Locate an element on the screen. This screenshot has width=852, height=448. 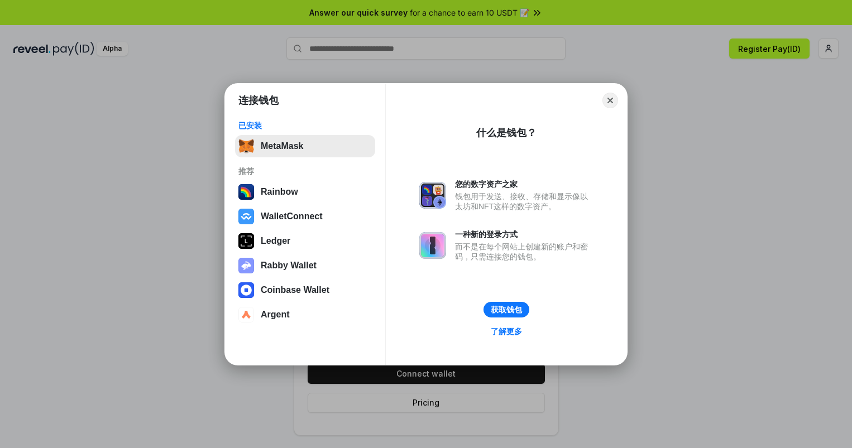
div: 推荐 is located at coordinates (305, 171).